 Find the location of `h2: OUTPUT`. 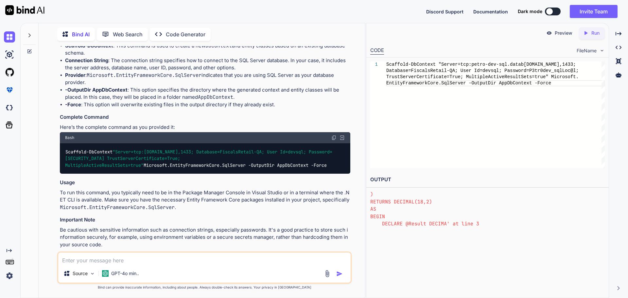

h2: OUTPUT is located at coordinates (487, 180).